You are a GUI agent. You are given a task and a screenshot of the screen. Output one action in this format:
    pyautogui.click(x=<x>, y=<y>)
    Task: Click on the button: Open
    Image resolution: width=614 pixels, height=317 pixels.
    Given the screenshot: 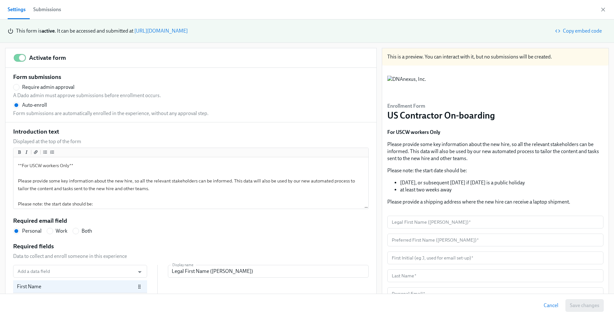 What is the action you would take?
    pyautogui.click(x=139, y=272)
    